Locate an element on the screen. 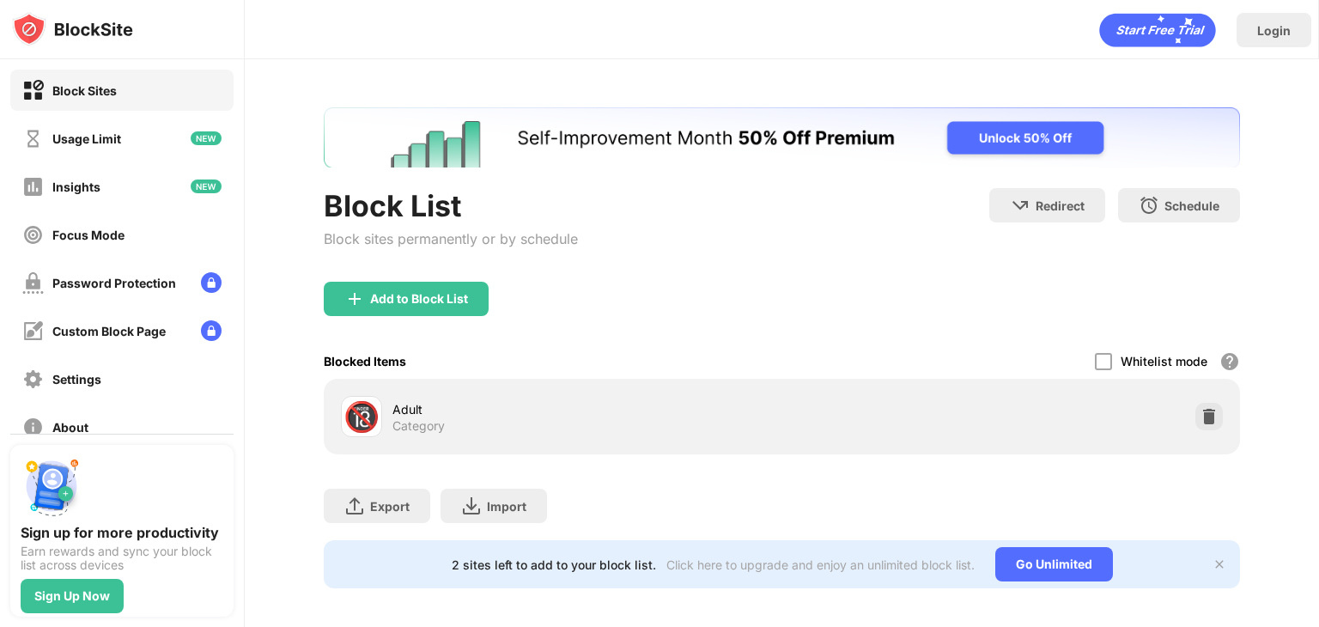  div: animation is located at coordinates (1158, 30).